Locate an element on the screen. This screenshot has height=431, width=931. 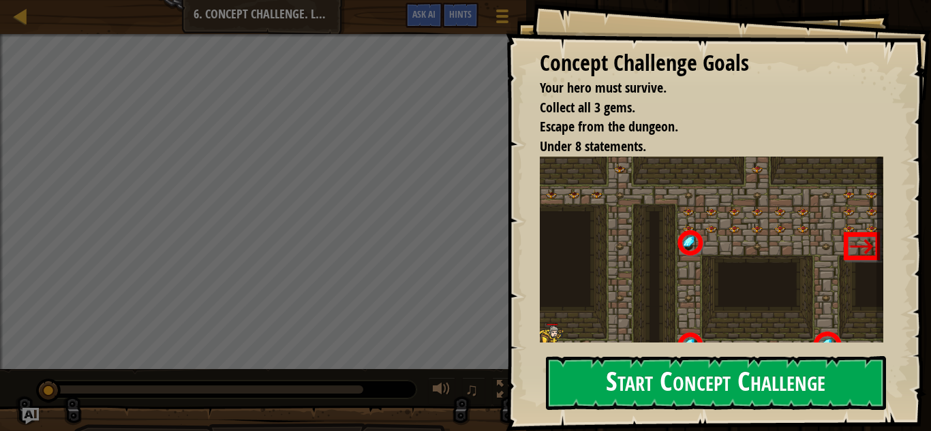
span: Escape from the dungeon. is located at coordinates (609, 126).